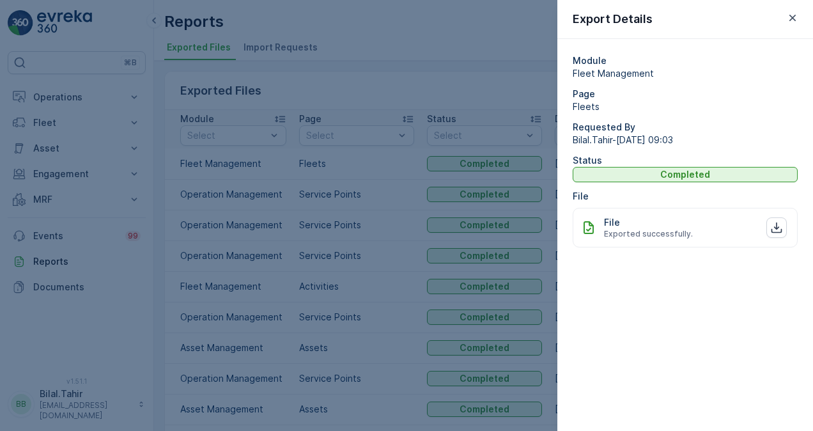 The width and height of the screenshot is (813, 431). I want to click on span: Fleet Management, so click(685, 73).